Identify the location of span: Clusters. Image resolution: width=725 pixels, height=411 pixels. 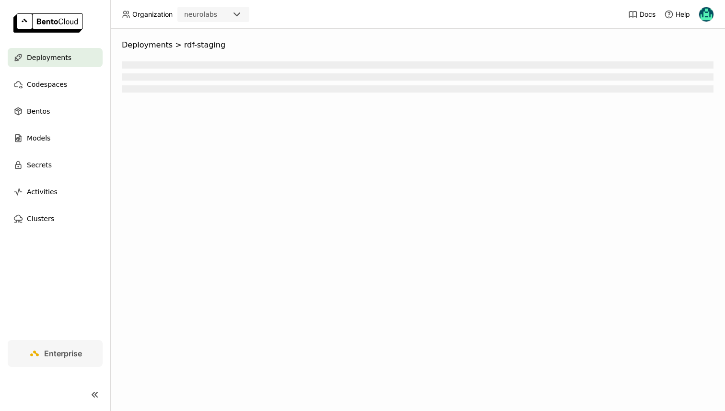
(40, 219).